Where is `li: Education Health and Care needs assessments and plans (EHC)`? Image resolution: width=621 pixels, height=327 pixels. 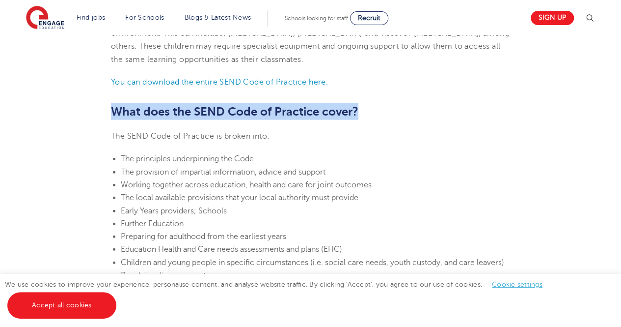 li: Education Health and Care needs assessments and plans (EHC) is located at coordinates (315, 249).